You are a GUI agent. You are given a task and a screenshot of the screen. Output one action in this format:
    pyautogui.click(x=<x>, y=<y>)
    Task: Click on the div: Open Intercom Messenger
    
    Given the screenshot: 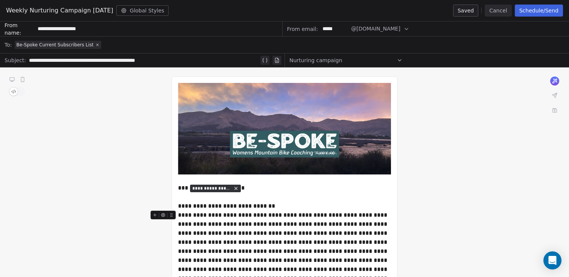 What is the action you would take?
    pyautogui.click(x=552, y=260)
    